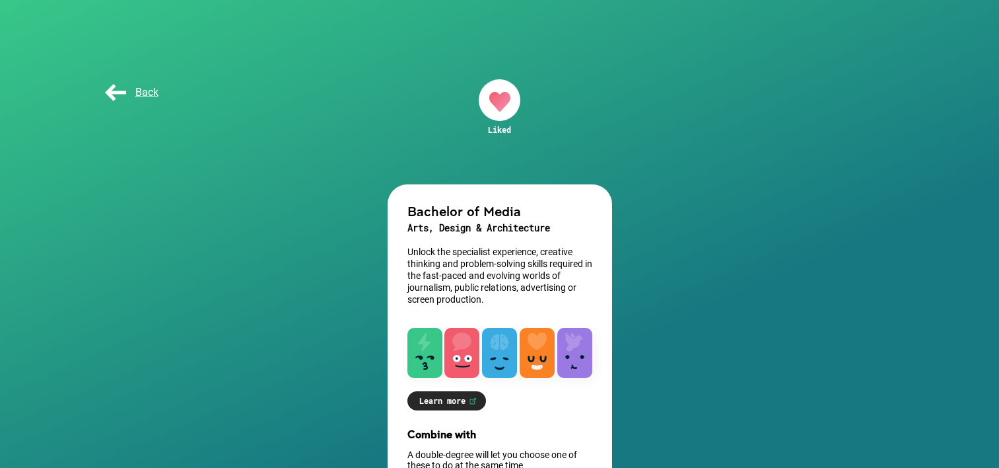  What do you see at coordinates (500, 275) in the screenshot?
I see `p: Unlock the specialist experience, creative thinking and problem-solving skills required in the fa...` at bounding box center [500, 275].